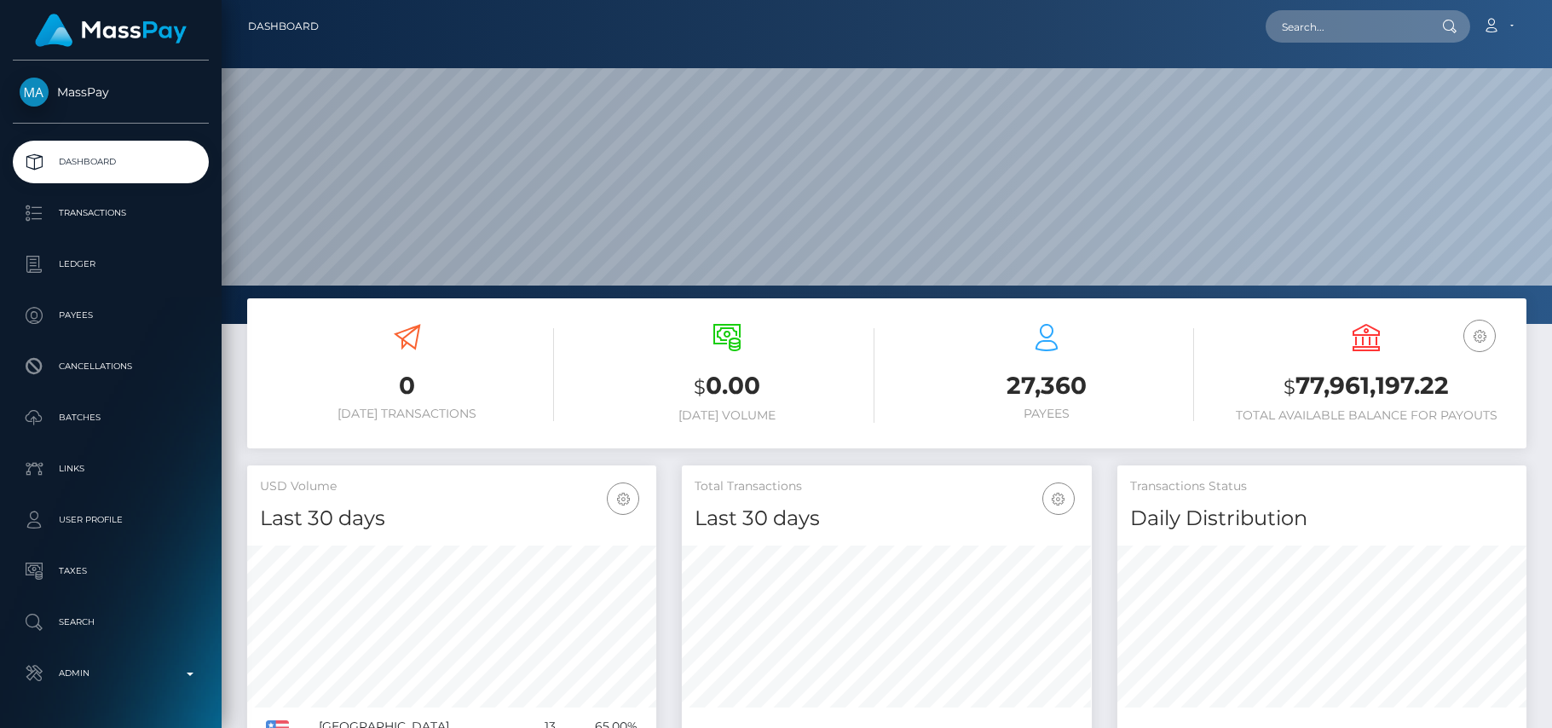 Image resolution: width=1552 pixels, height=728 pixels. I want to click on a: Payees, so click(111, 315).